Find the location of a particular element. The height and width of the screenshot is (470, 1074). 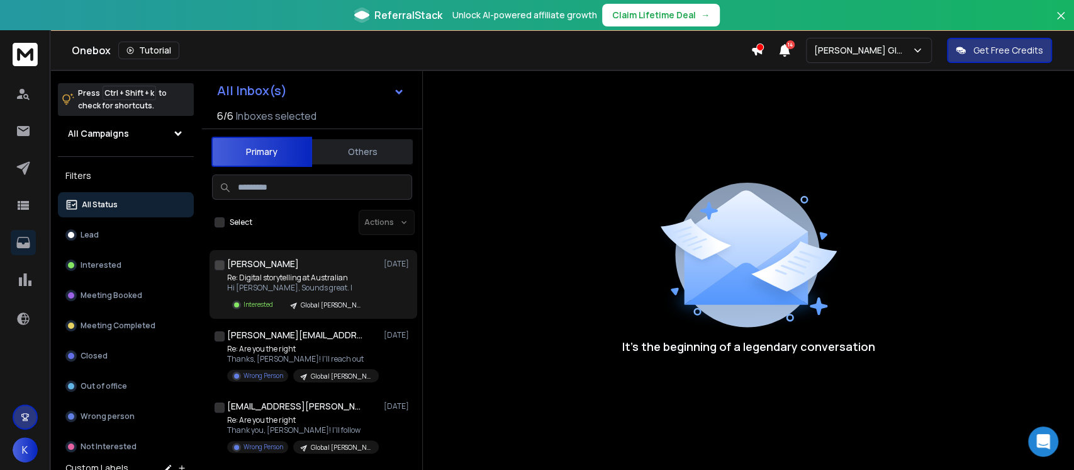

div: Keywords by Traffic is located at coordinates (176, 78).